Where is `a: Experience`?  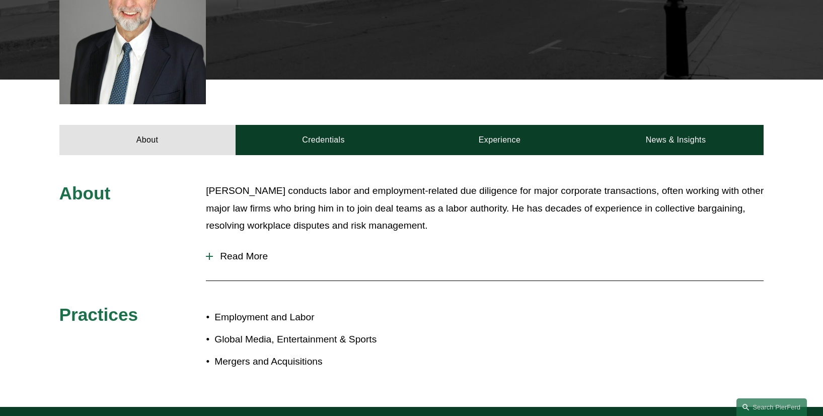
a: Experience is located at coordinates (500, 140).